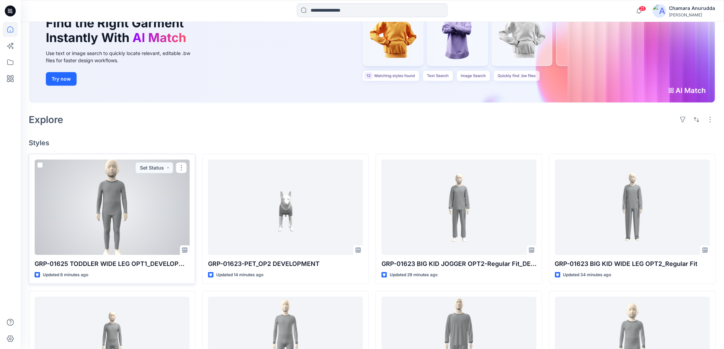 This screenshot has height=349, width=724. What do you see at coordinates (692, 8) in the screenshot?
I see `div: Chamara Anurudda` at bounding box center [692, 8].